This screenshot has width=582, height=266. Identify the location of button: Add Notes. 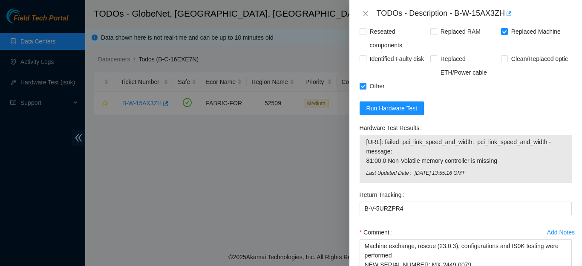
(561, 232).